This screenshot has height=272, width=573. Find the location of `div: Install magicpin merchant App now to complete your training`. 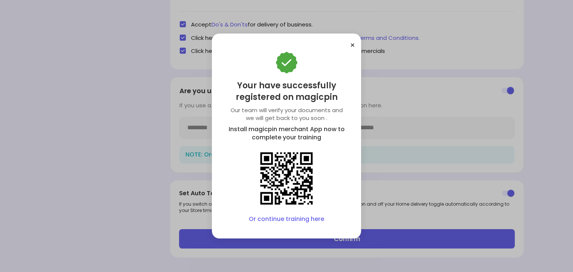

div: Install magicpin merchant App now to complete your training is located at coordinates (287, 134).